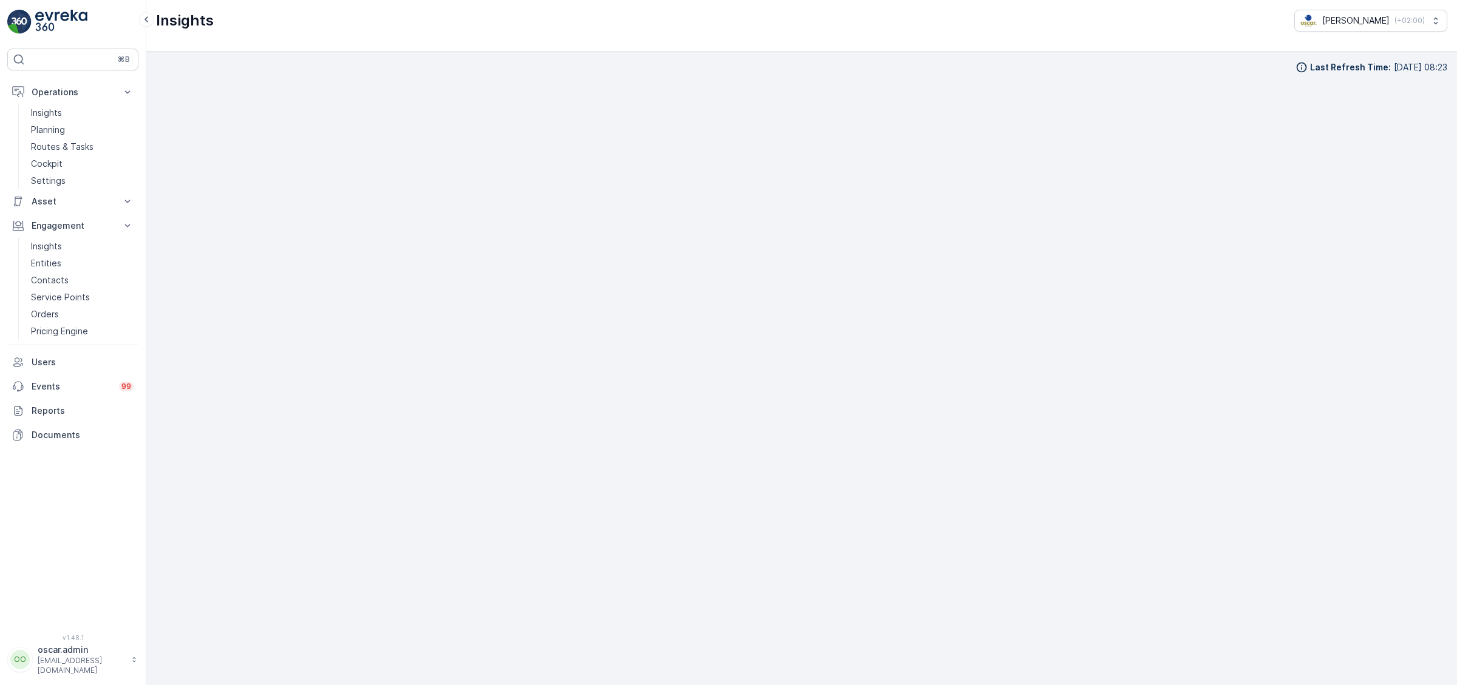 Image resolution: width=1457 pixels, height=685 pixels. What do you see at coordinates (46, 263) in the screenshot?
I see `p: Entities` at bounding box center [46, 263].